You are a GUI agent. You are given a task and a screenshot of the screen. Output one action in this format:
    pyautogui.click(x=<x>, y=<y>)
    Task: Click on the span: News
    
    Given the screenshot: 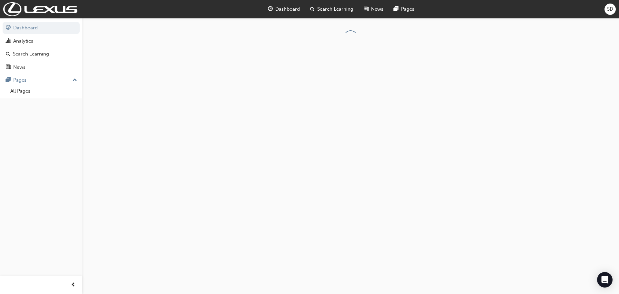 What is the action you would take?
    pyautogui.click(x=377, y=9)
    